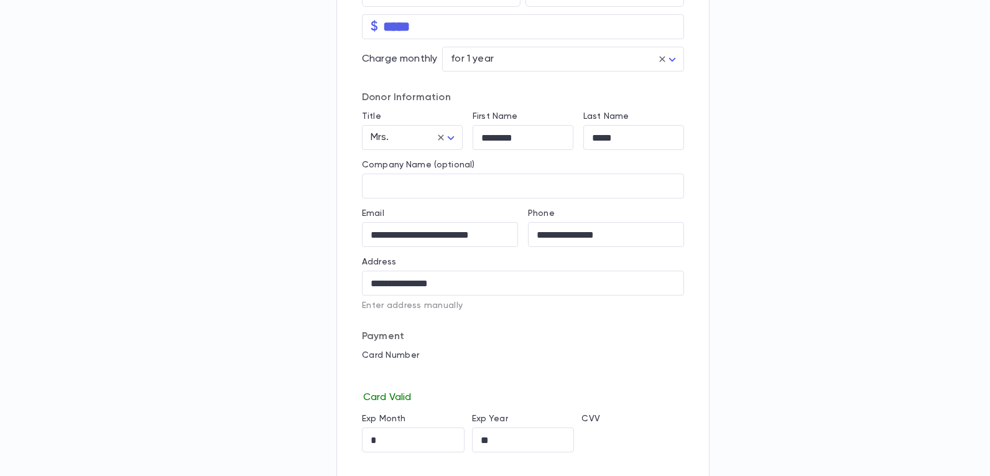 This screenshot has height=476, width=990. Describe the element at coordinates (379, 262) in the screenshot. I see `label: Address` at that location.